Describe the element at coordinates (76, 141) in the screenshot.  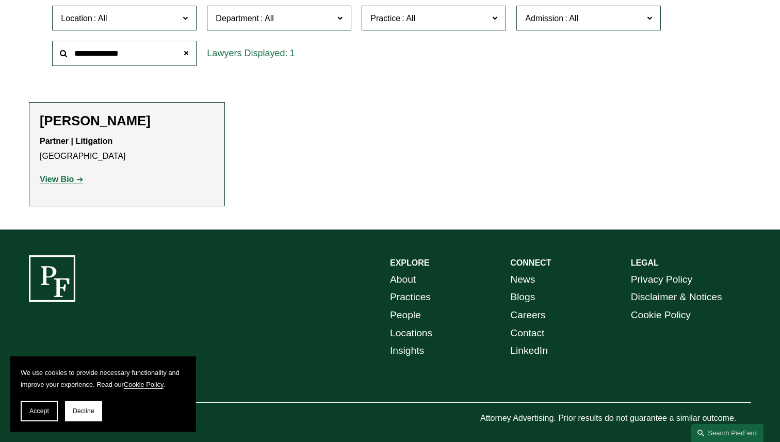
I see `strong: Partner | Litigation` at that location.